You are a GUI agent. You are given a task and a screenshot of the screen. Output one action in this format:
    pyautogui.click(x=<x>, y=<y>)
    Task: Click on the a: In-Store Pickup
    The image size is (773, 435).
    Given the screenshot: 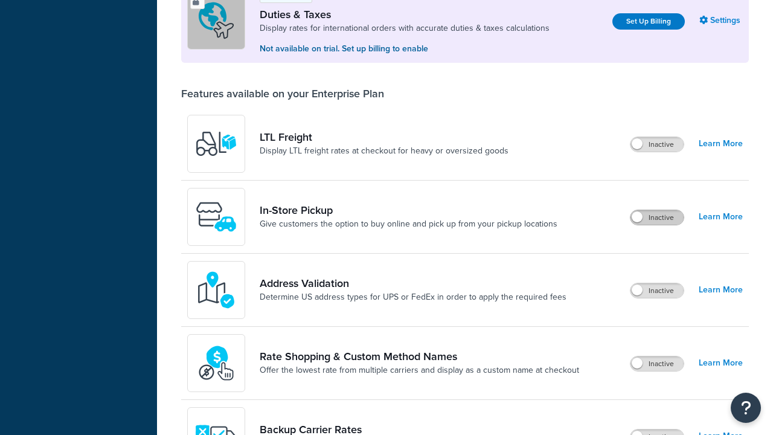 What is the action you would take?
    pyautogui.click(x=408, y=210)
    